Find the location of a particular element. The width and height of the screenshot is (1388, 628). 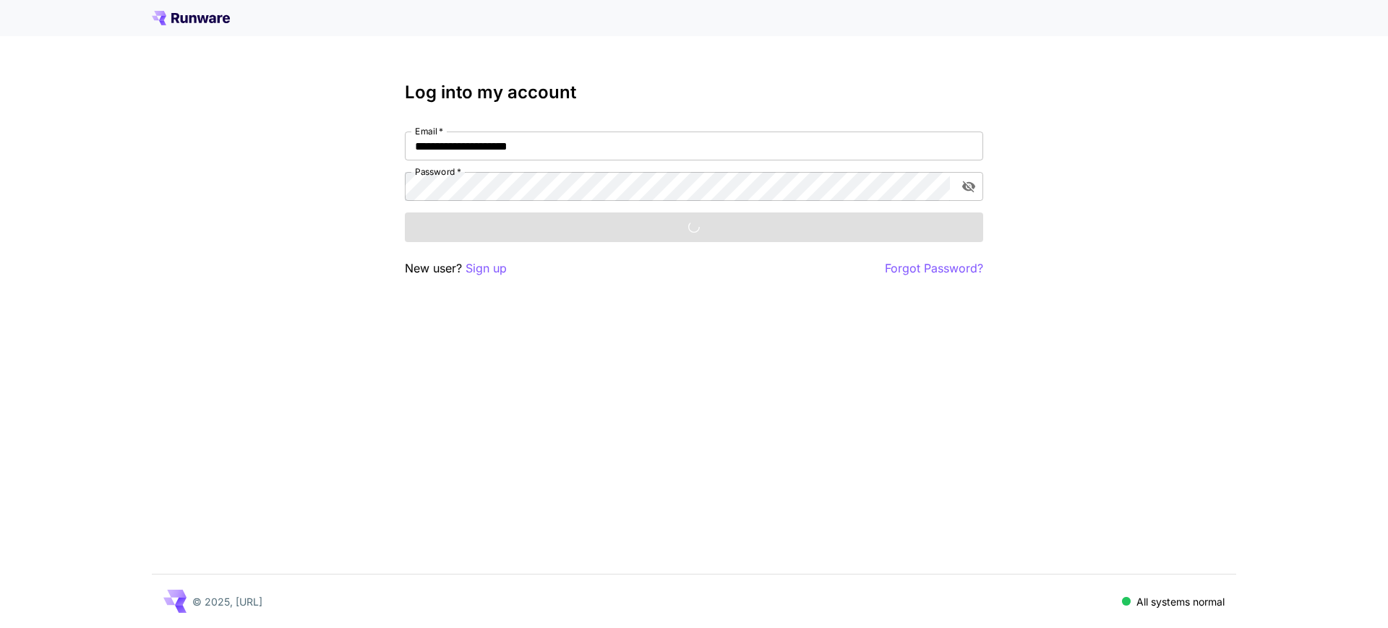

button: Forgot Password? is located at coordinates (934, 268).